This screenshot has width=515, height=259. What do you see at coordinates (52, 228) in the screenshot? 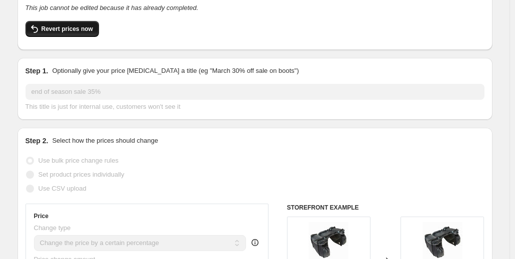
I see `span: Change type` at bounding box center [52, 228].